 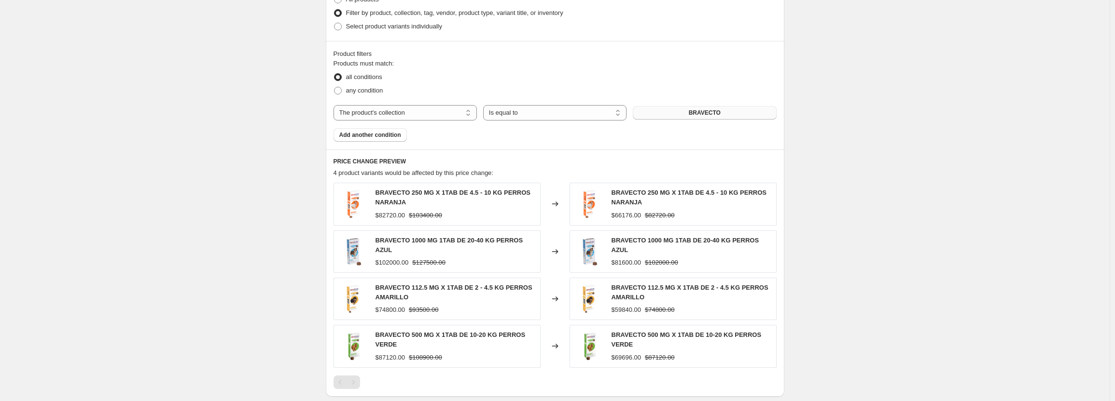 I want to click on div: $82720.00, so click(x=390, y=216).